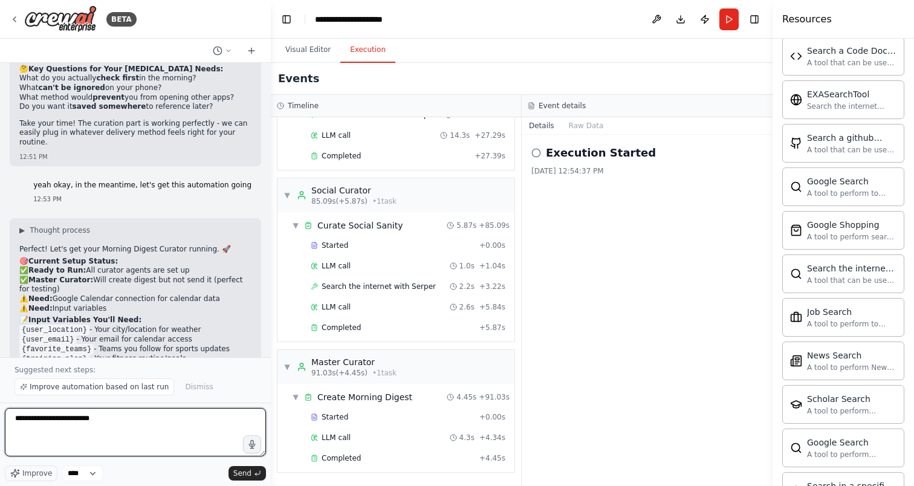 The height and width of the screenshot is (486, 914). Describe the element at coordinates (72, 88) in the screenshot. I see `strong: can't be ignored` at that location.